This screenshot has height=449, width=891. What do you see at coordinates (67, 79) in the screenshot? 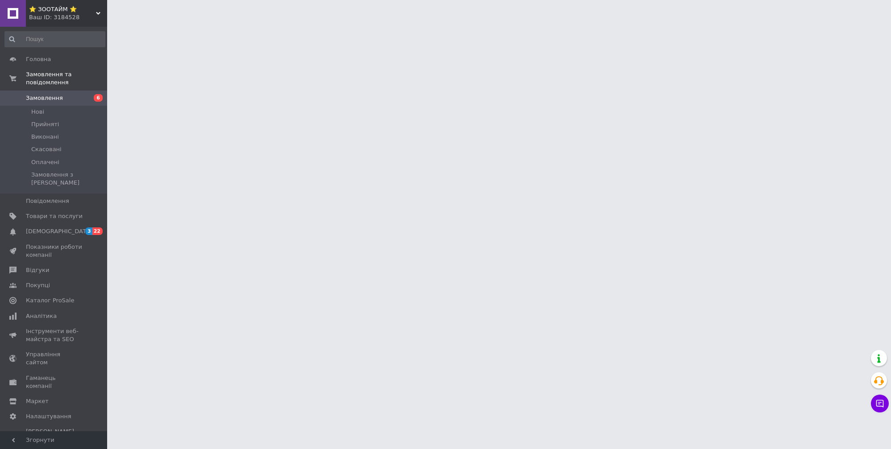
I see `span: Замовлення та повідомлення` at bounding box center [67, 79].